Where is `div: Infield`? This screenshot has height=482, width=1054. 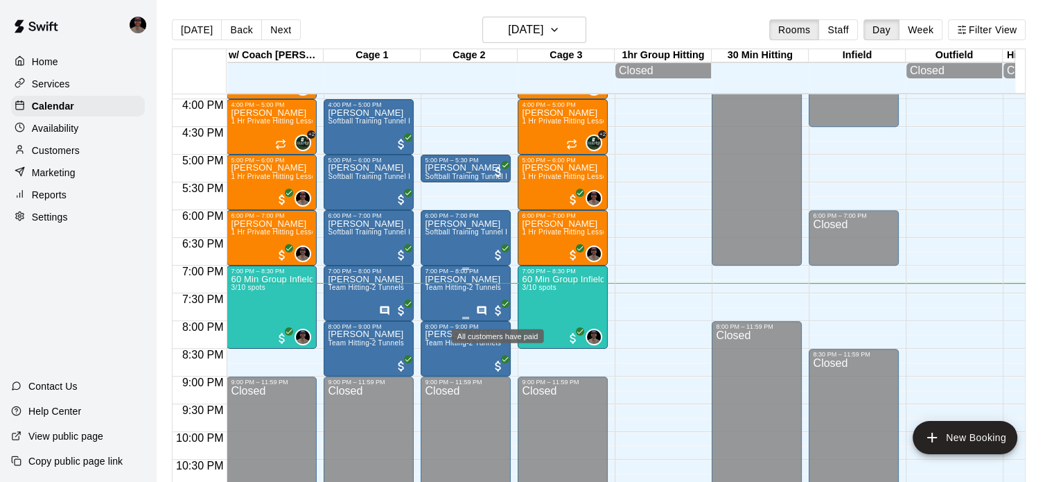 div: Infield is located at coordinates (857, 55).